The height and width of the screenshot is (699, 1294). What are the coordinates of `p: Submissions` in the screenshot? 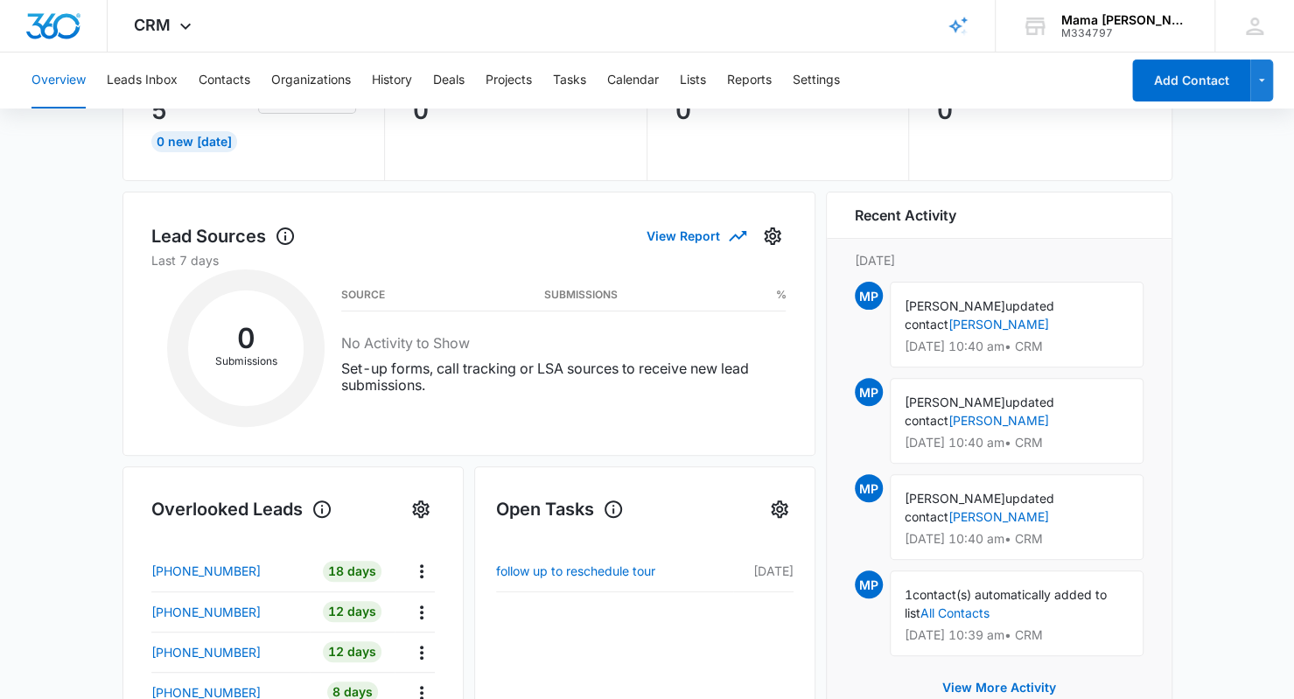 It's located at (246, 361).